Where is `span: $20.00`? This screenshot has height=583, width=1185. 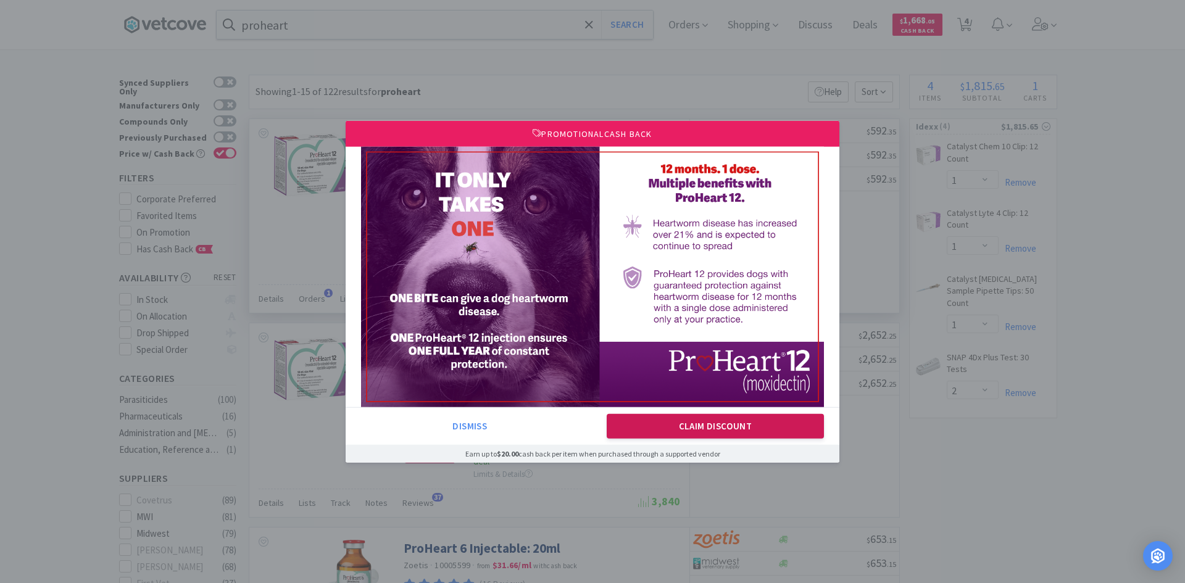
span: $20.00 is located at coordinates (507, 454).